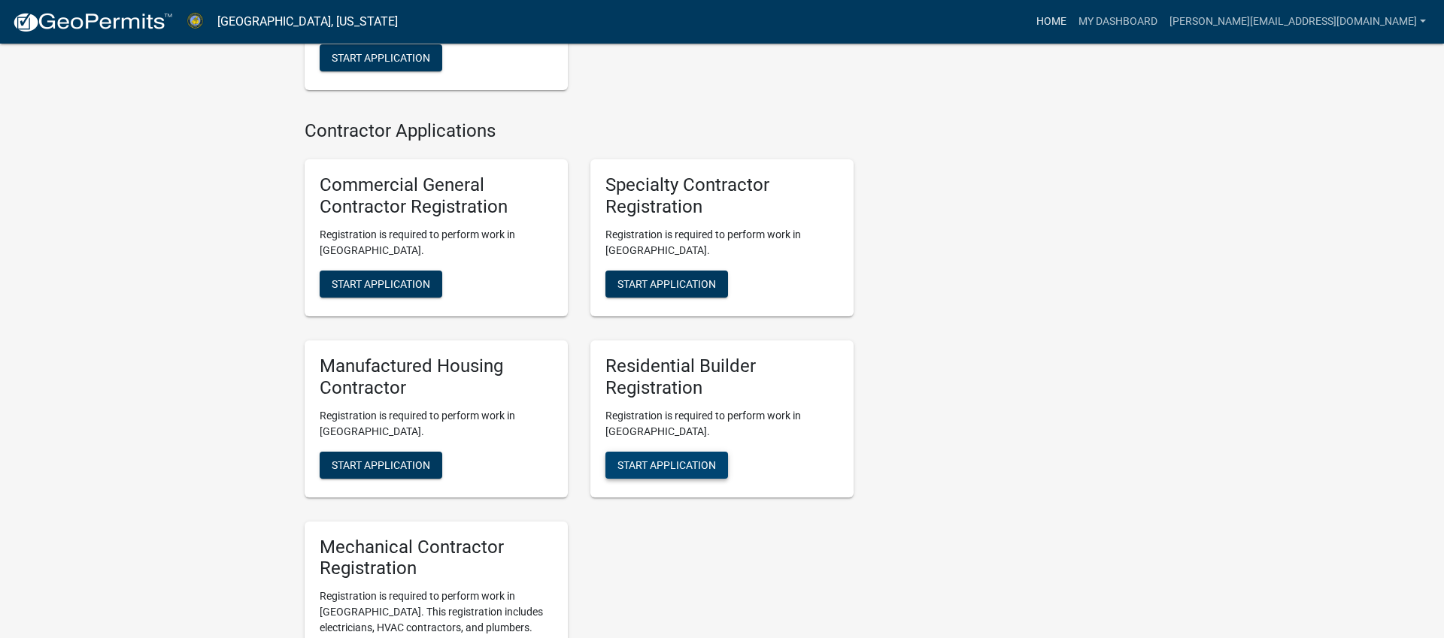 This screenshot has width=1444, height=638. Describe the element at coordinates (1117, 22) in the screenshot. I see `a: My Dashboard` at that location.